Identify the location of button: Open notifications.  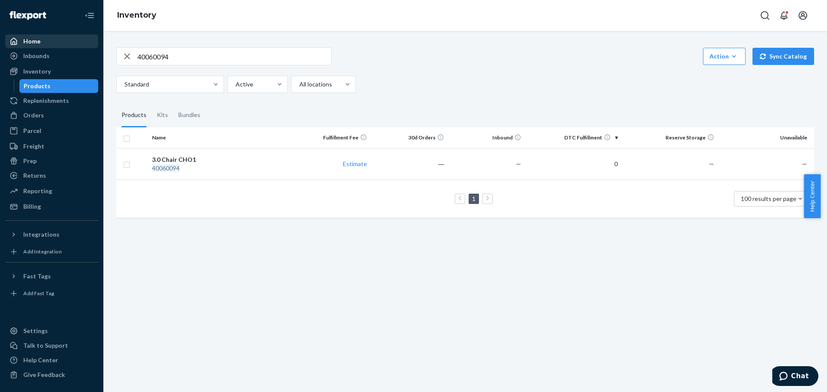
(784, 16).